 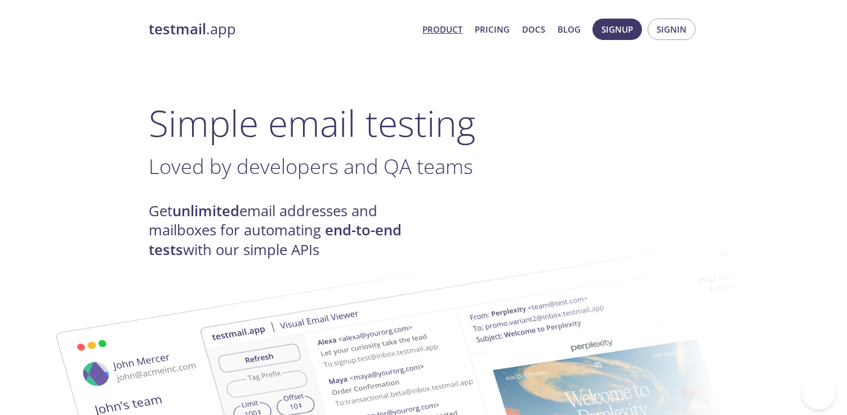 I want to click on h4: Get email addresses and mailboxes for automating with our simple APIs, so click(x=286, y=230).